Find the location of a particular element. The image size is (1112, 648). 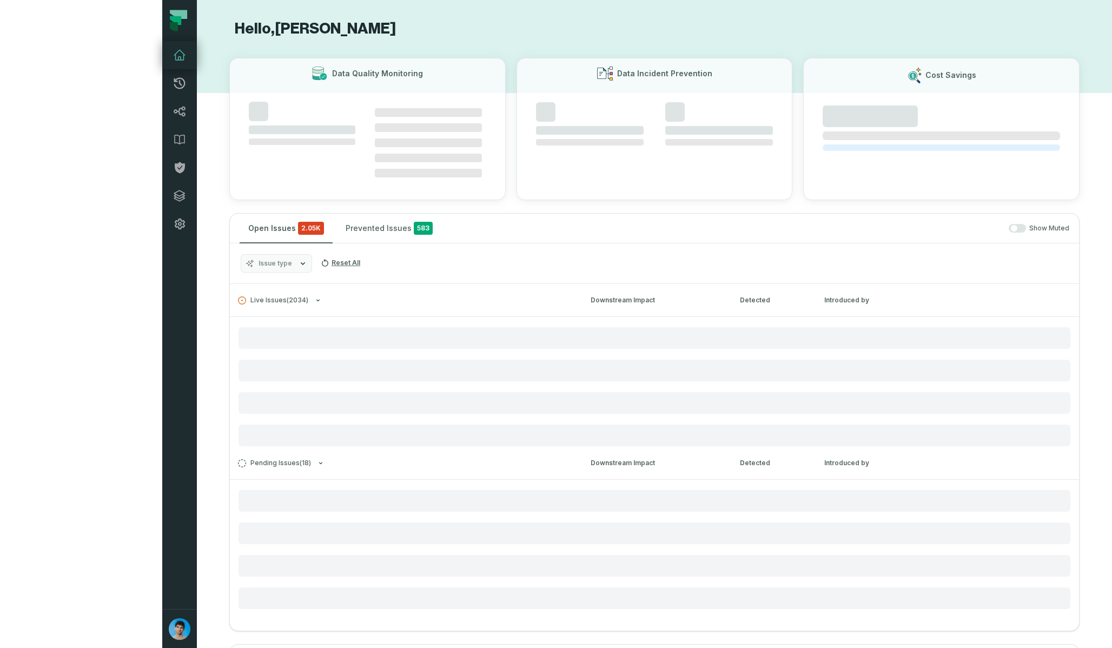

button: Pending Issues(18) is located at coordinates (404, 463).